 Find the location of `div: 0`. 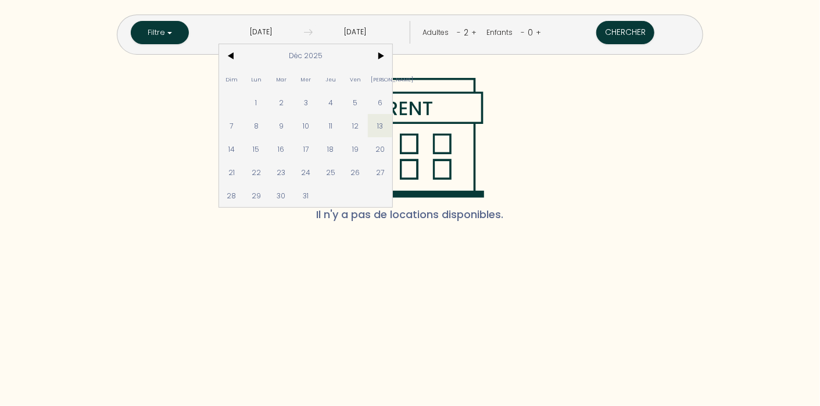

div: 0 is located at coordinates (530, 33).